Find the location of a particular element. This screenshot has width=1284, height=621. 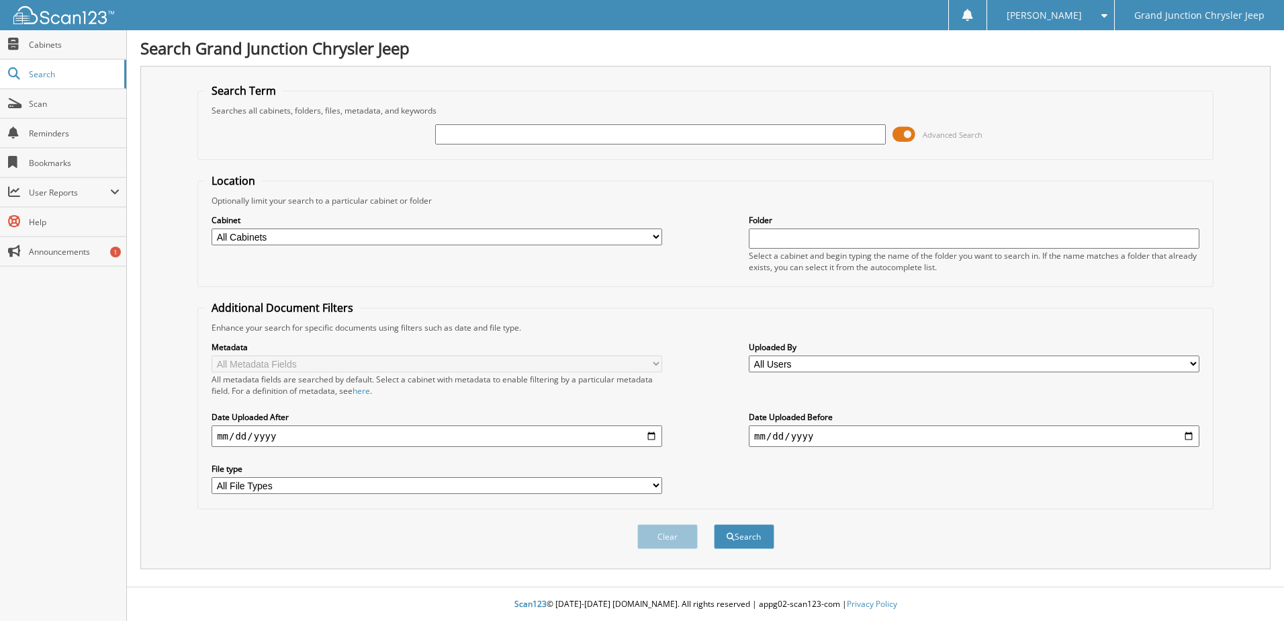

div: Select a cabinet and begin typing the name of the folder you want to search in. If the name match... is located at coordinates (974, 261).